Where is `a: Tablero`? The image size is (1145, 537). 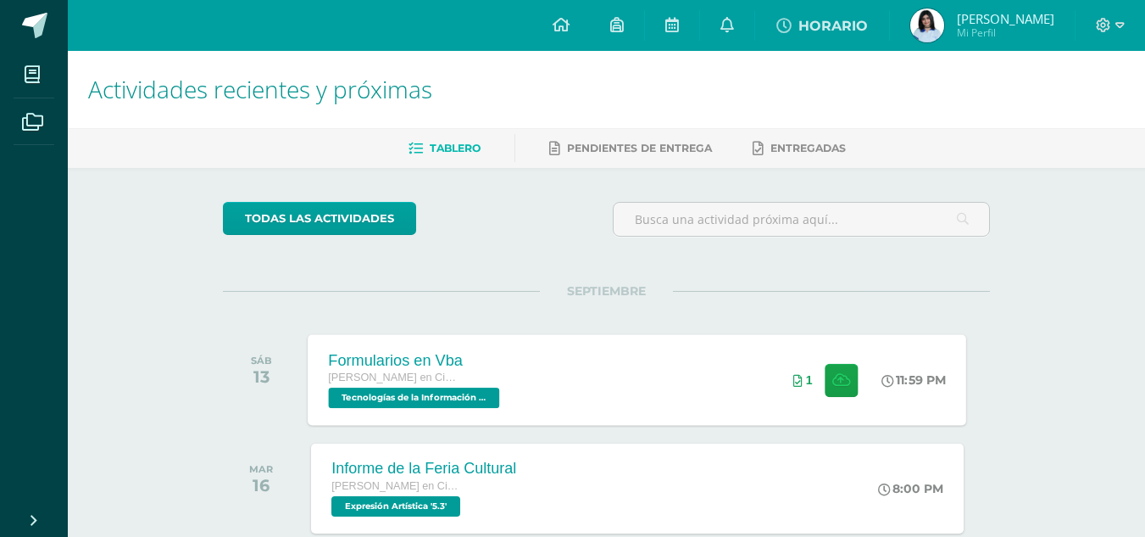 a: Tablero is located at coordinates (444, 148).